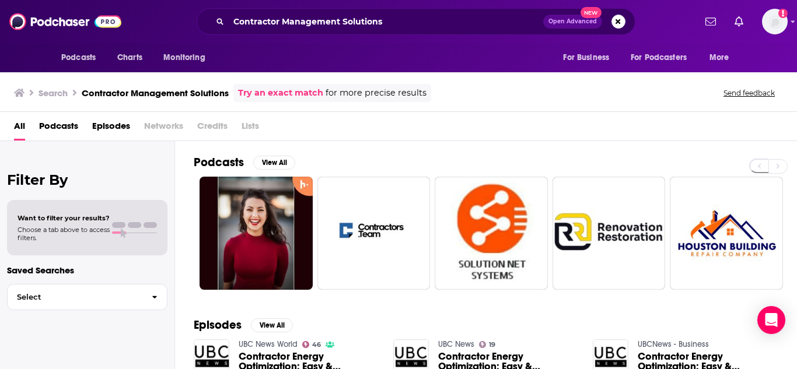 This screenshot has height=369, width=797. I want to click on span: Select, so click(75, 297).